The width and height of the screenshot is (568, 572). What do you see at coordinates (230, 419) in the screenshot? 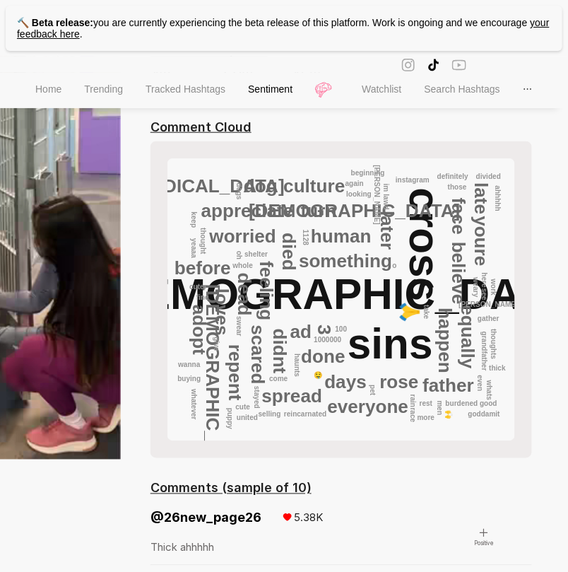
I see `text: puppy` at bounding box center [230, 419].